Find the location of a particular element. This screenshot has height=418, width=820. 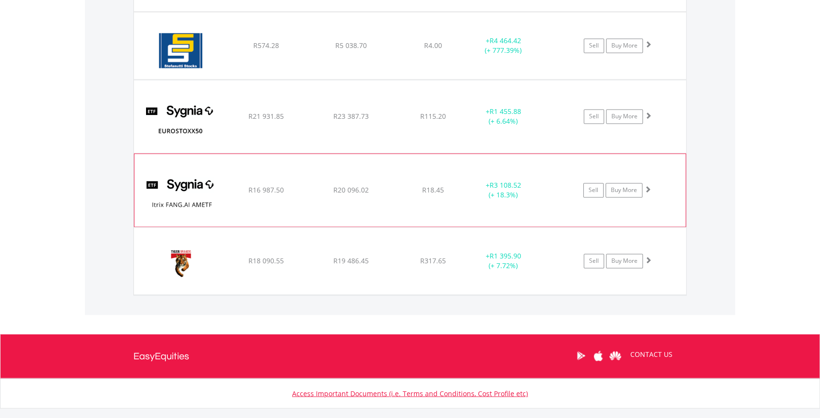

a: Access Important Documents (i.e. Terms and Conditions, Cost Profile etc) is located at coordinates (410, 393).